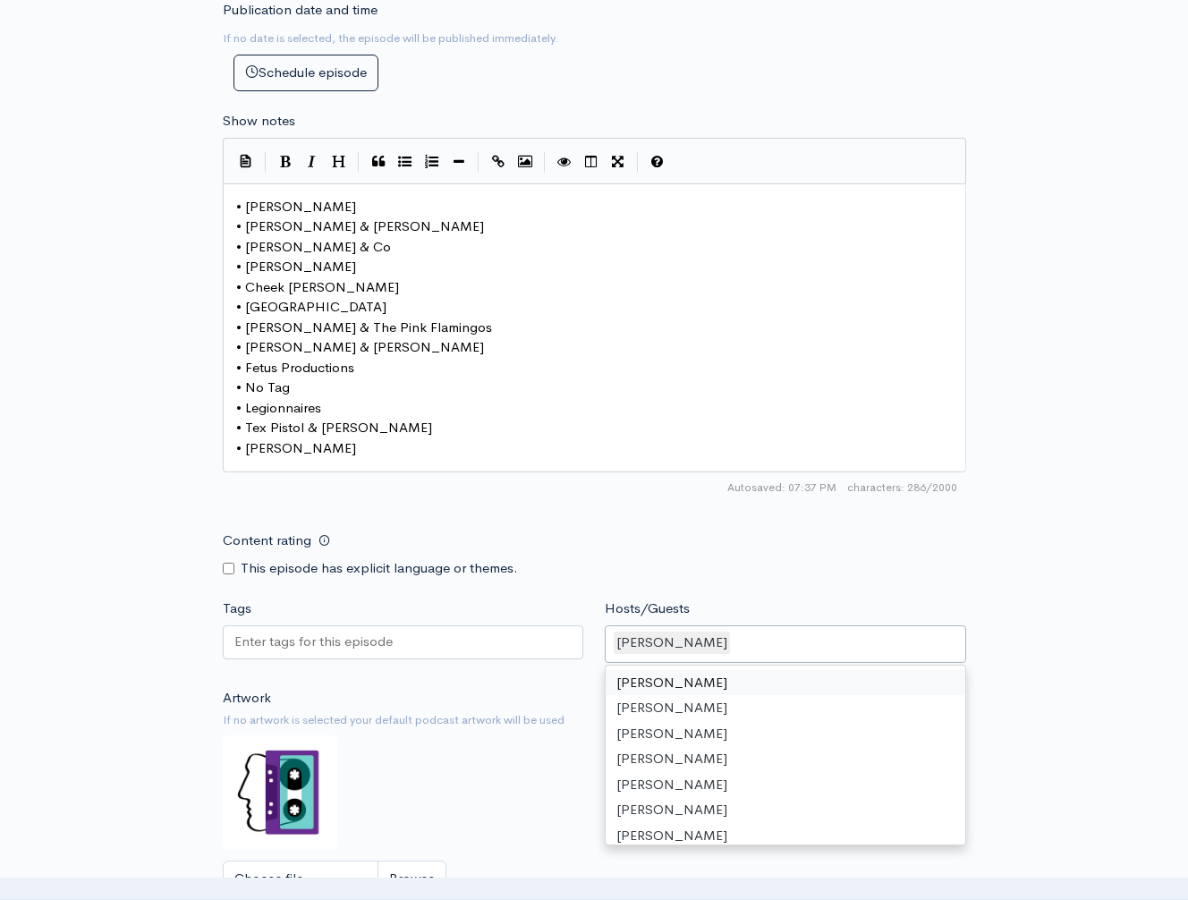  I want to click on label: Artwork, so click(247, 698).